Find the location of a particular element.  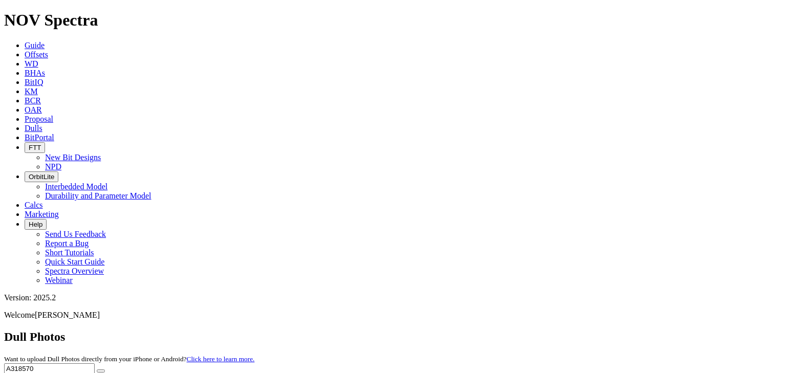

a: Calcs is located at coordinates (34, 205).